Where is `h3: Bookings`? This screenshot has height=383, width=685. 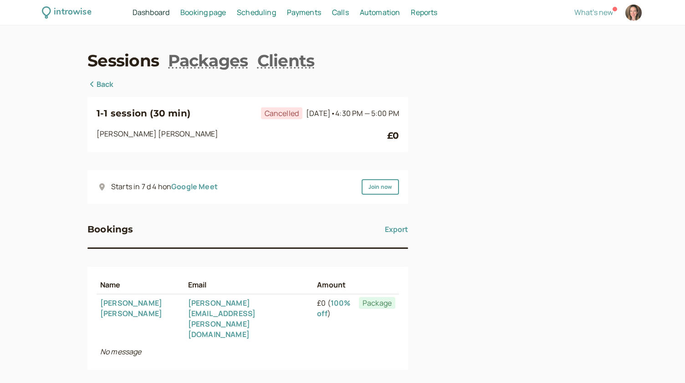 h3: Bookings is located at coordinates (110, 229).